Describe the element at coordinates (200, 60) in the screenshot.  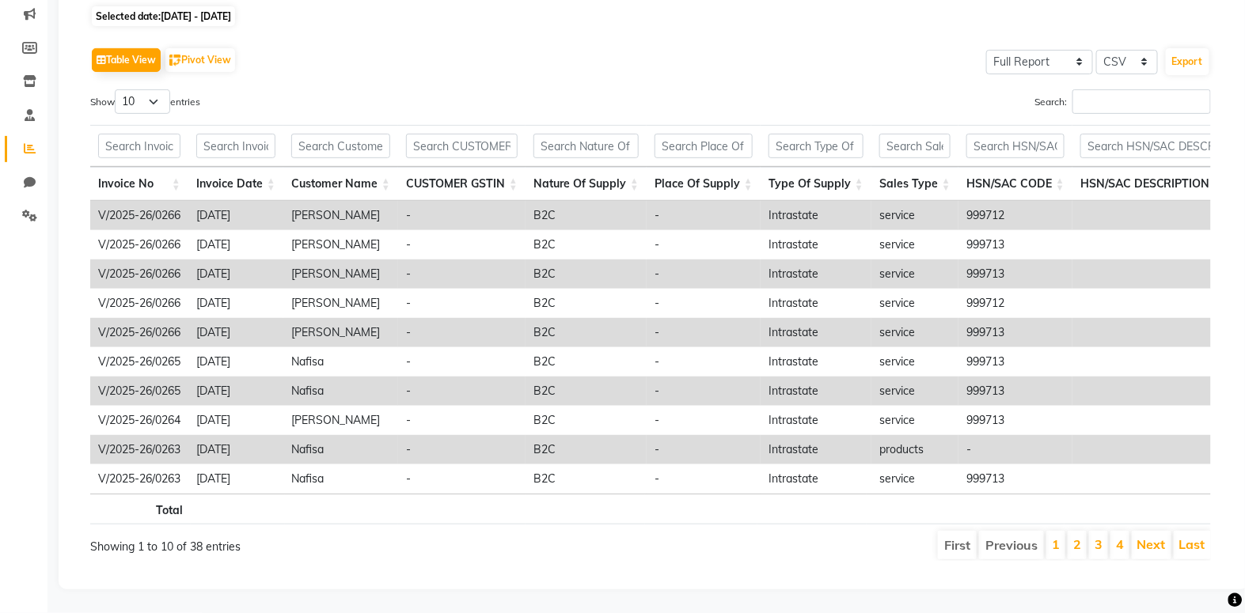
I see `button: Pivot View` at that location.